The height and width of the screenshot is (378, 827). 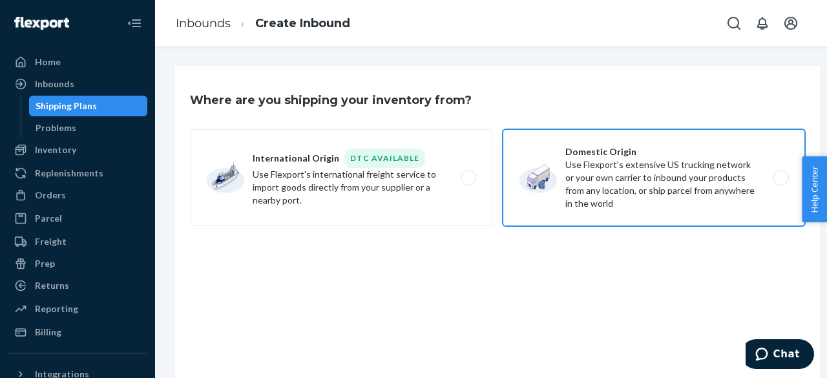 I want to click on a: Billing, so click(x=78, y=332).